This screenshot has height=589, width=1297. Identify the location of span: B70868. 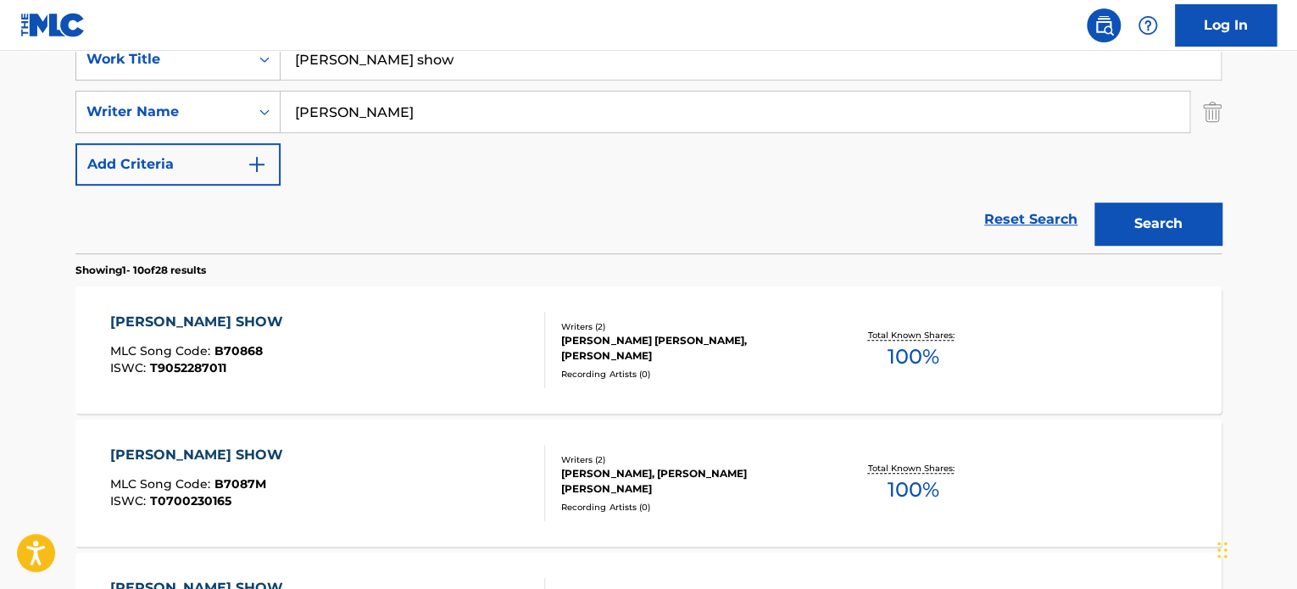
(238, 351).